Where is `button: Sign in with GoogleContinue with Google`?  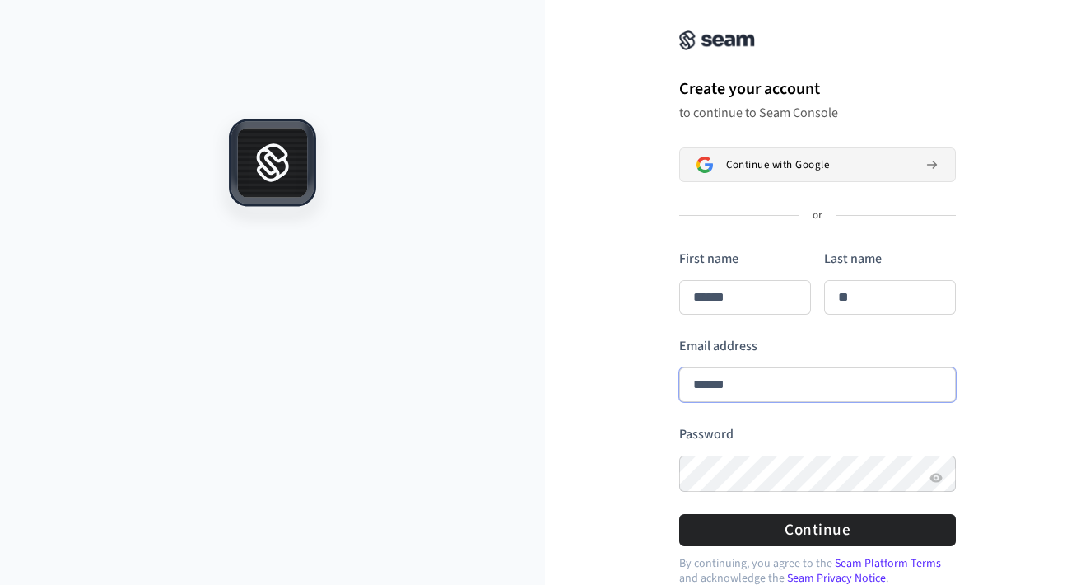
button: Sign in with GoogleContinue with Google is located at coordinates (817, 165).